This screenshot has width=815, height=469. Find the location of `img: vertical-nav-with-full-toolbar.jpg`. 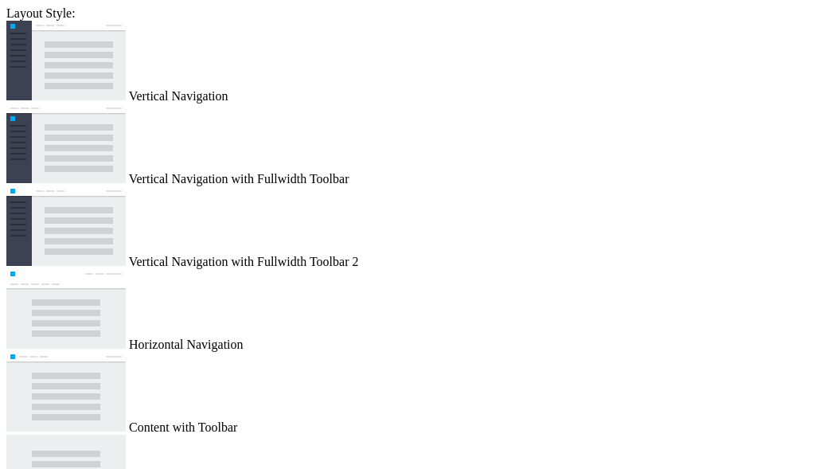

img: vertical-nav-with-full-toolbar.jpg is located at coordinates (66, 143).